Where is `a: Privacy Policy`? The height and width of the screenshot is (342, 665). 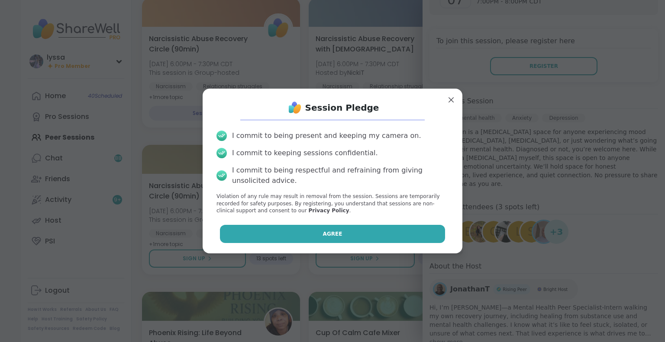 a: Privacy Policy is located at coordinates (328, 211).